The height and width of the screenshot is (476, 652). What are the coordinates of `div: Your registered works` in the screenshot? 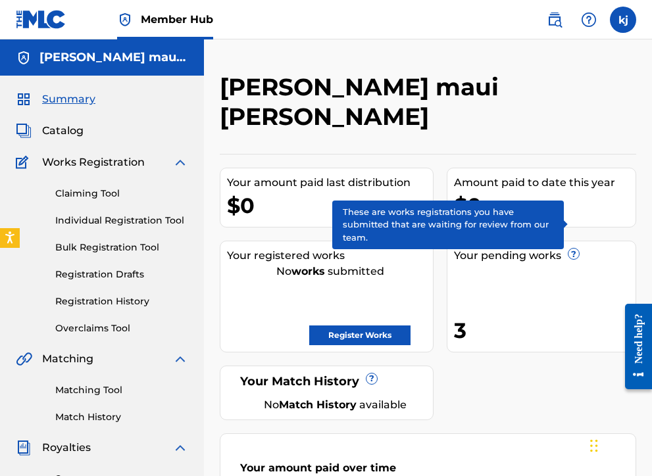 It's located at (330, 256).